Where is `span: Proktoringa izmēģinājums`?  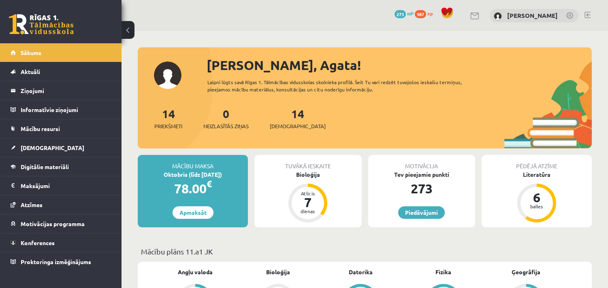 span: Proktoringa izmēģinājums is located at coordinates (56, 262).